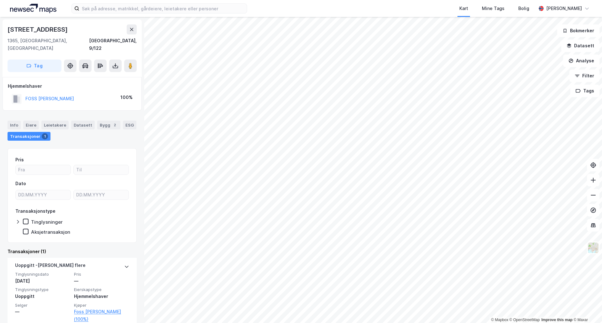 Image resolution: width=602 pixels, height=323 pixels. What do you see at coordinates (524, 320) in the screenshot?
I see `a: OpenStreetMap` at bounding box center [524, 320].